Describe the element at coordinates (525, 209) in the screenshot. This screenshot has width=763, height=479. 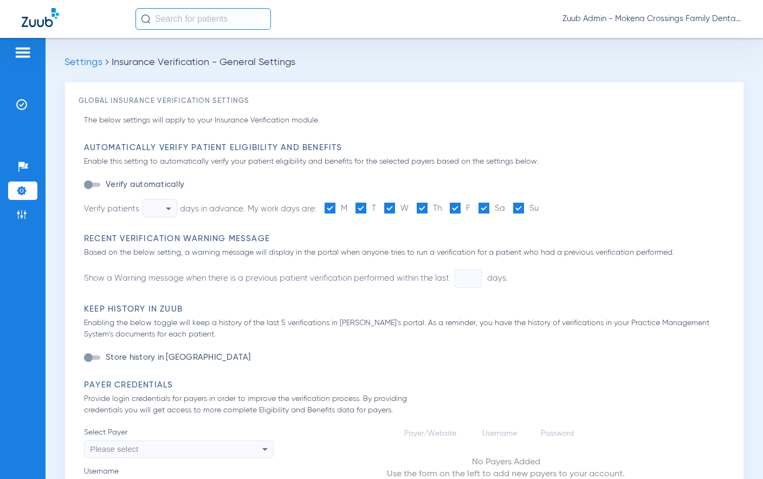
I see `label: Su` at that location.